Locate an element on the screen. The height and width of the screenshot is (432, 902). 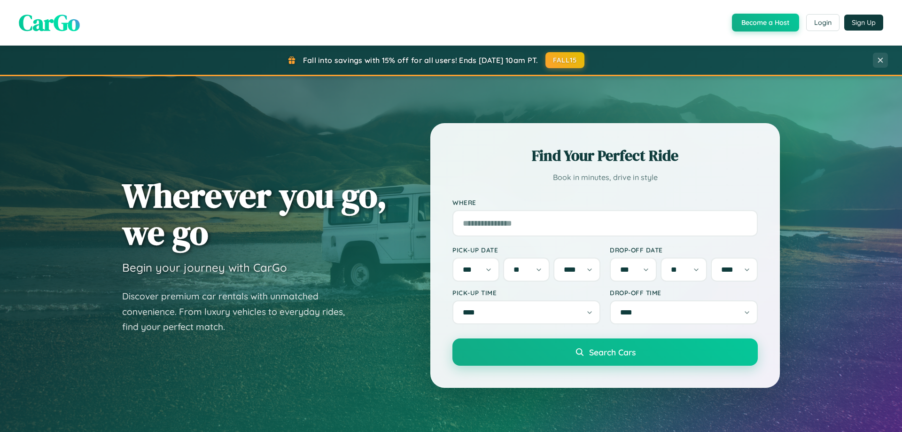
label: Pick-up Date is located at coordinates (526, 249).